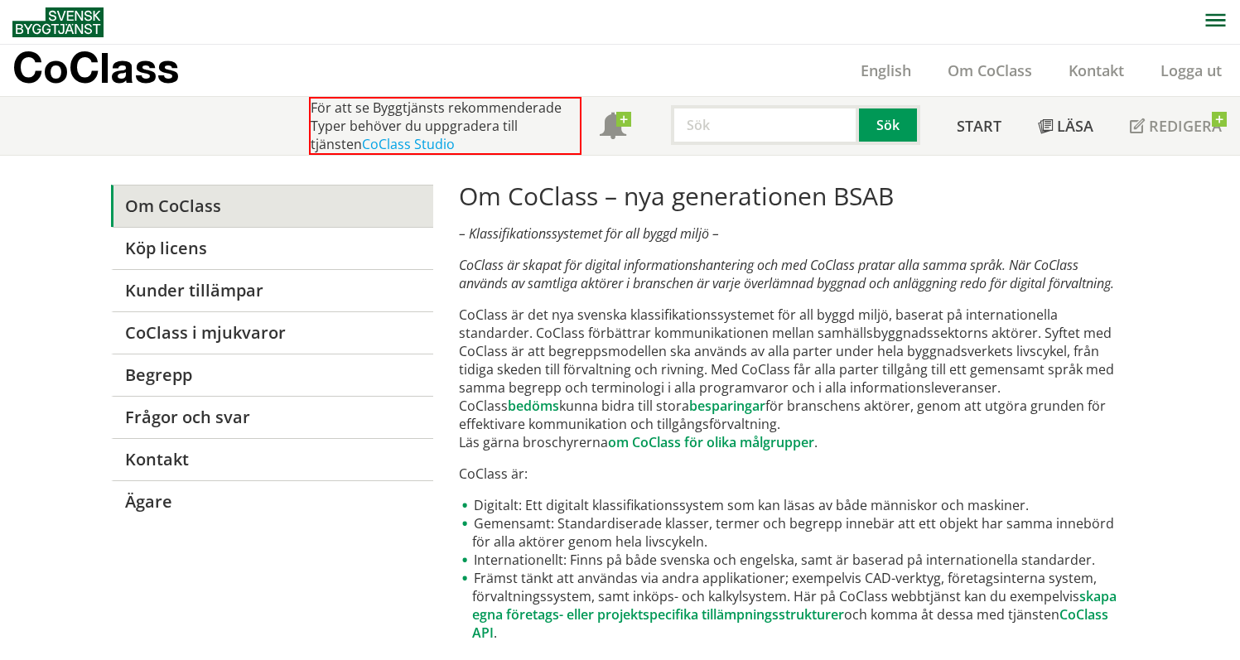 The height and width of the screenshot is (660, 1240). What do you see at coordinates (765, 125) in the screenshot?
I see `input: Sök` at bounding box center [765, 125].